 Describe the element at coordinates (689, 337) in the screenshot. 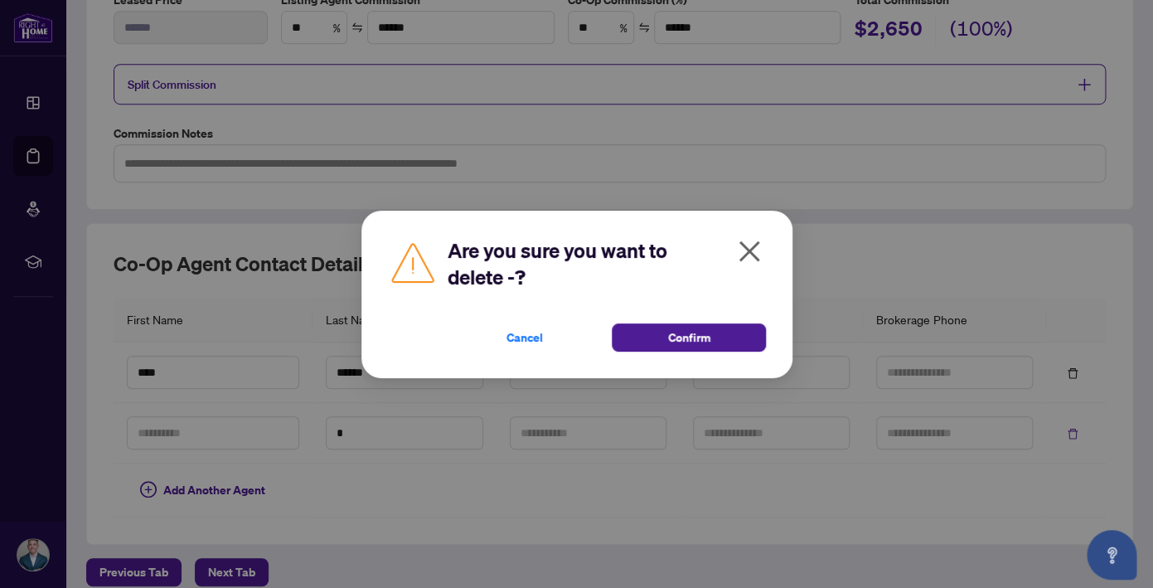

I see `button: Confirm` at that location.